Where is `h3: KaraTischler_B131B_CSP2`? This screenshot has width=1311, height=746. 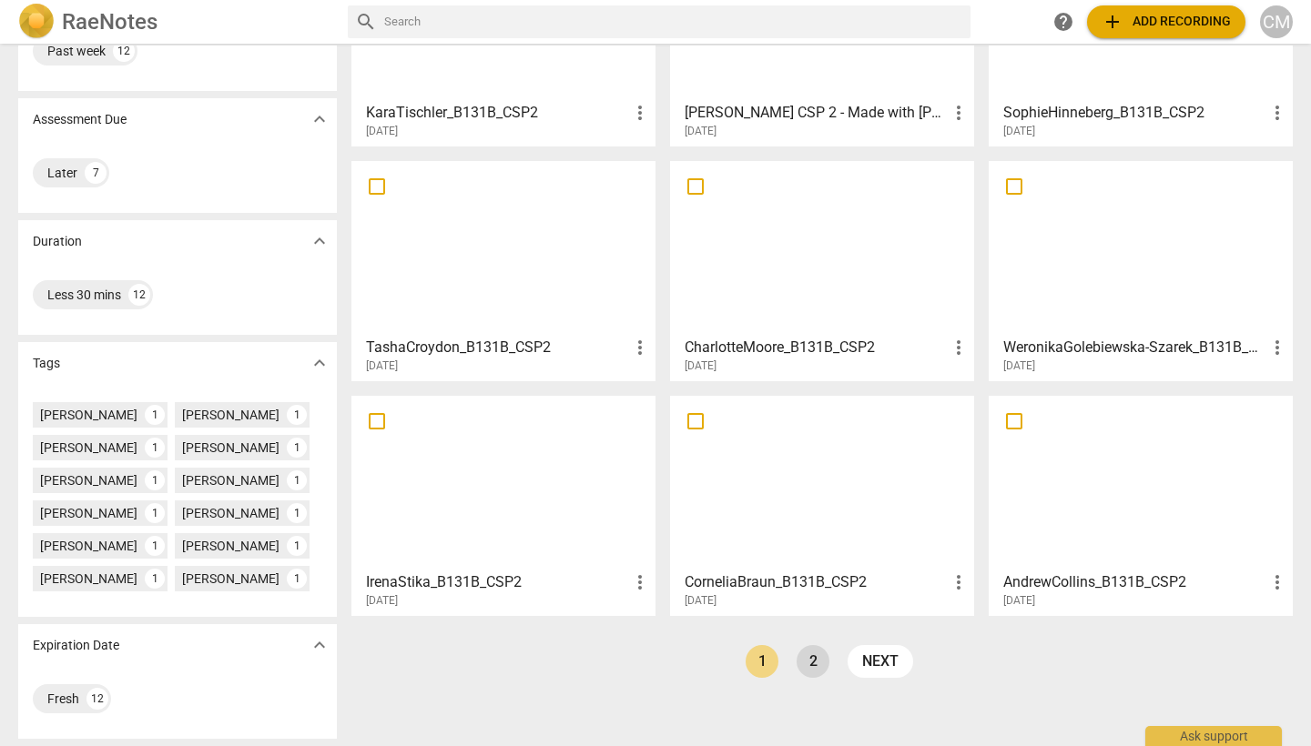 h3: KaraTischler_B131B_CSP2 is located at coordinates (497, 113).